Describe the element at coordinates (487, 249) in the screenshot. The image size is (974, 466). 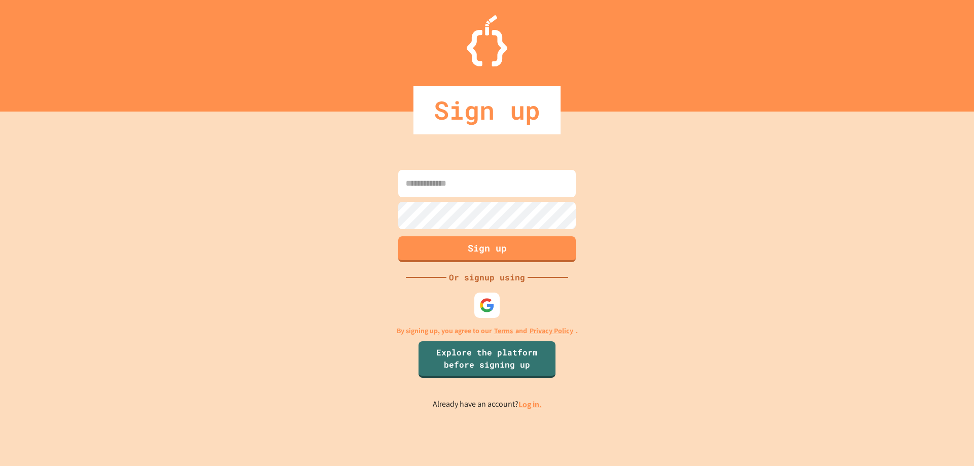
I see `button: Sign up` at that location.